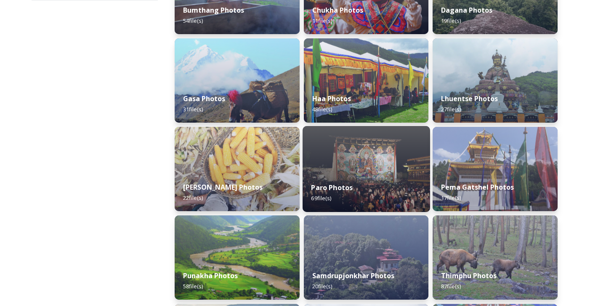 The image size is (606, 306). I want to click on strong: Gasa Photos, so click(204, 98).